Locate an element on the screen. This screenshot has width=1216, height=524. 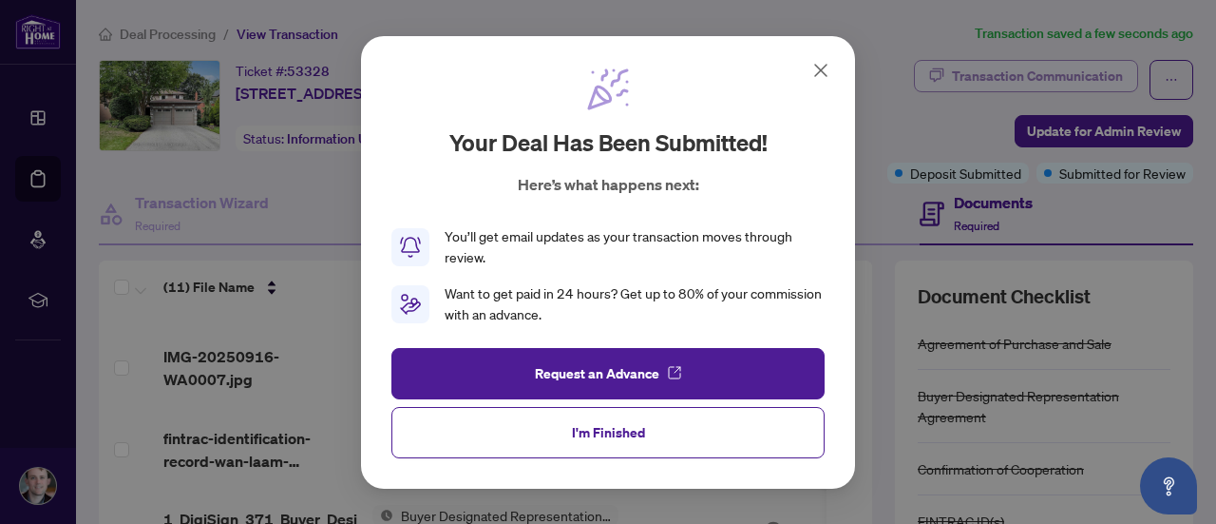
span: Request an Advance is located at coordinates (597, 373).